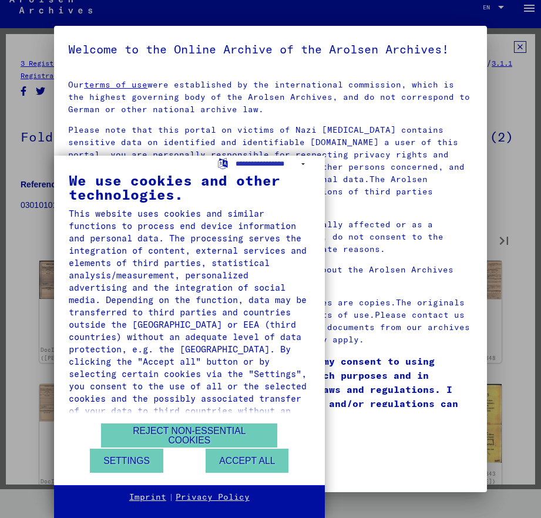  What do you see at coordinates (189, 436) in the screenshot?
I see `button: Reject non-essential cookies` at bounding box center [189, 436].